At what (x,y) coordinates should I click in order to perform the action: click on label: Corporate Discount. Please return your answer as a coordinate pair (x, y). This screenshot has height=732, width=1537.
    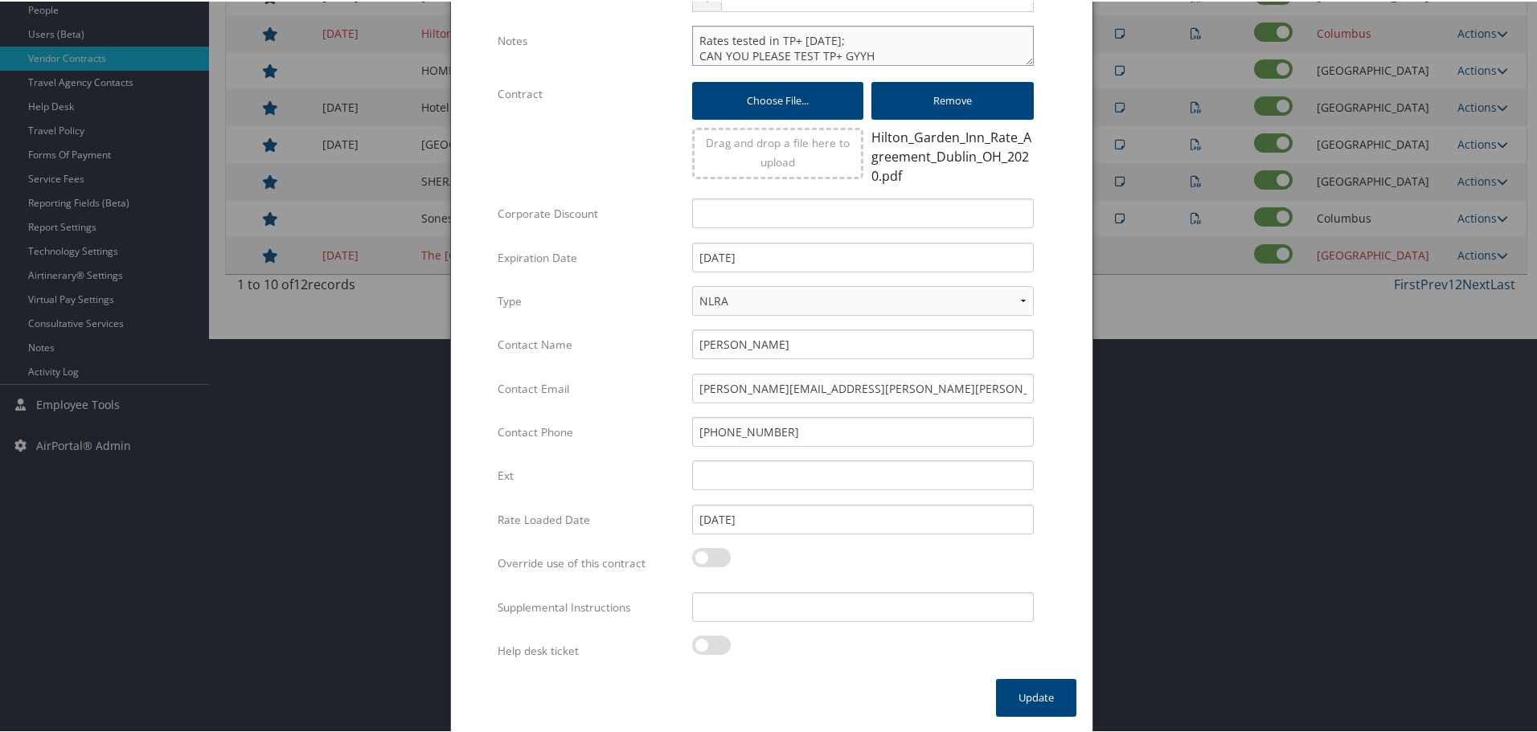
    Looking at the image, I should click on (588, 212).